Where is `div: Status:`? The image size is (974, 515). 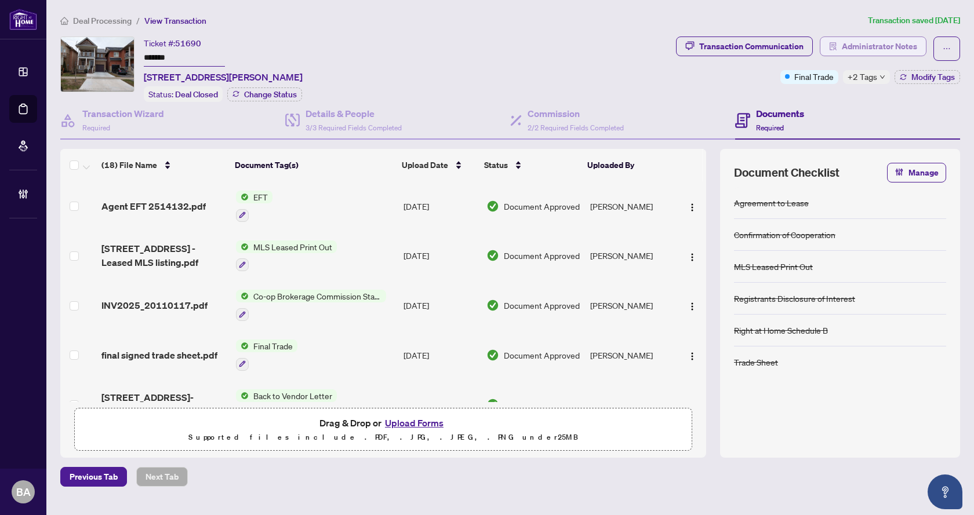
div: Status: is located at coordinates (183, 94).